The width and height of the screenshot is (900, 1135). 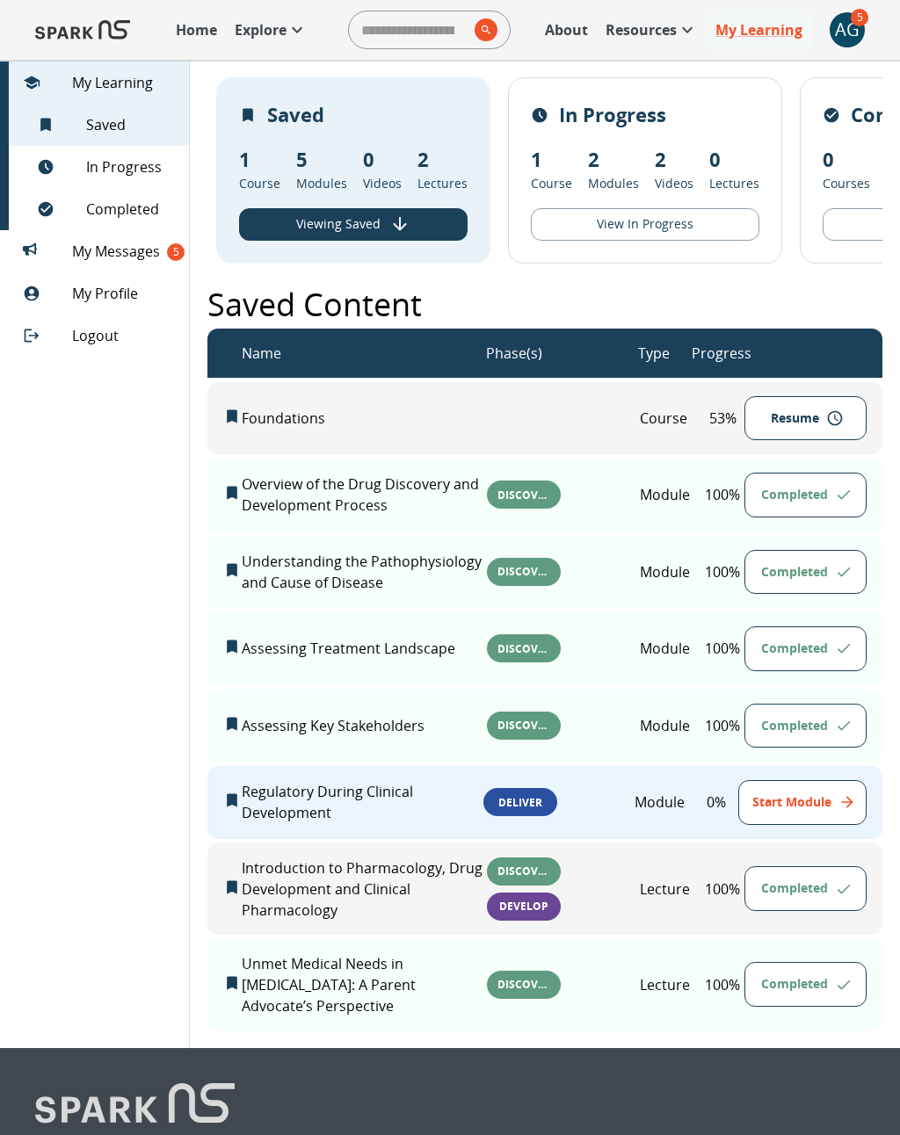 What do you see at coordinates (123, 293) in the screenshot?
I see `span: My Profile` at bounding box center [123, 293].